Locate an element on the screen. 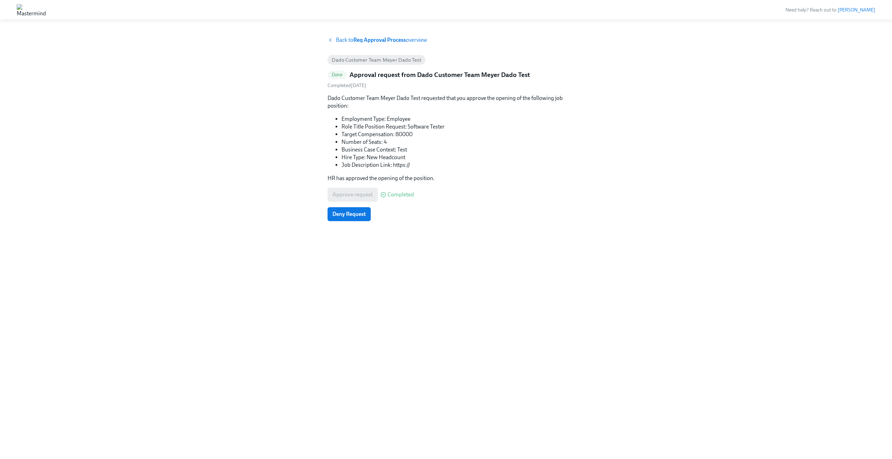  span: Completed is located at coordinates (401, 195).